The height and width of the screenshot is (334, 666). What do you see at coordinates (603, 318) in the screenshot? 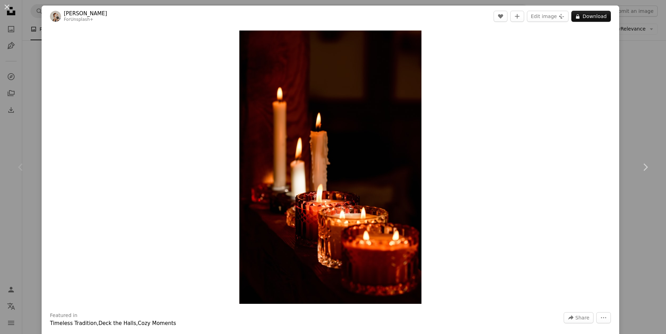
I see `button: More Actions` at bounding box center [603, 318].